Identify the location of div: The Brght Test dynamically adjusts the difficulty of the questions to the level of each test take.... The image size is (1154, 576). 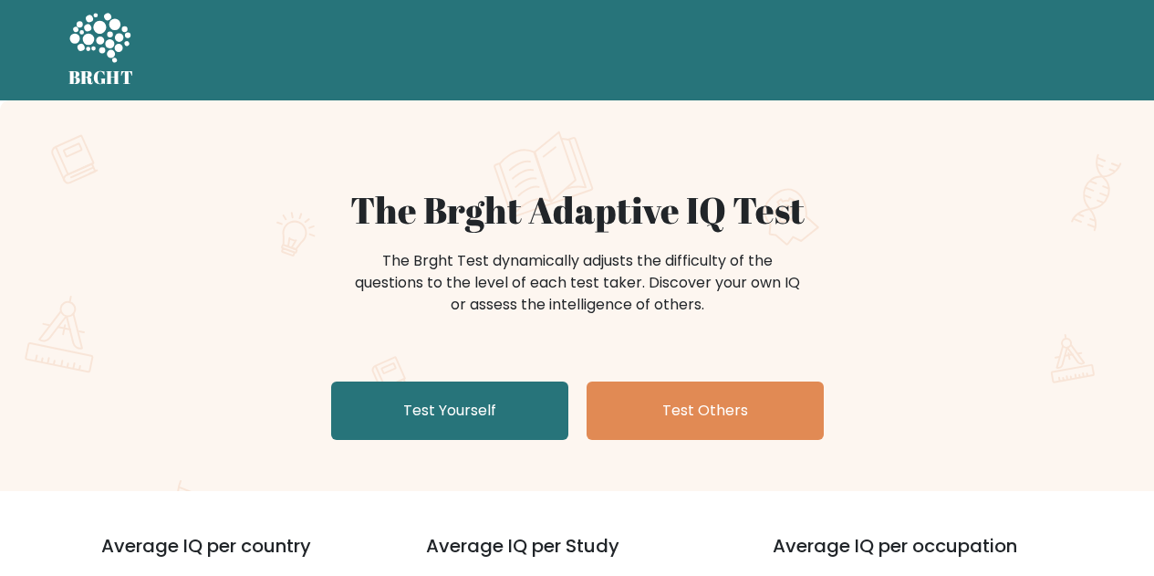
(578, 283).